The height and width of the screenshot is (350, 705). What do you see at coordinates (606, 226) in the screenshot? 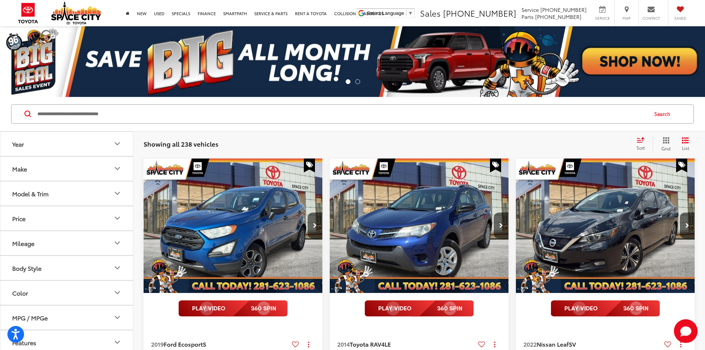
I see `img: 2022 Nissan Leaf SV` at bounding box center [606, 226].